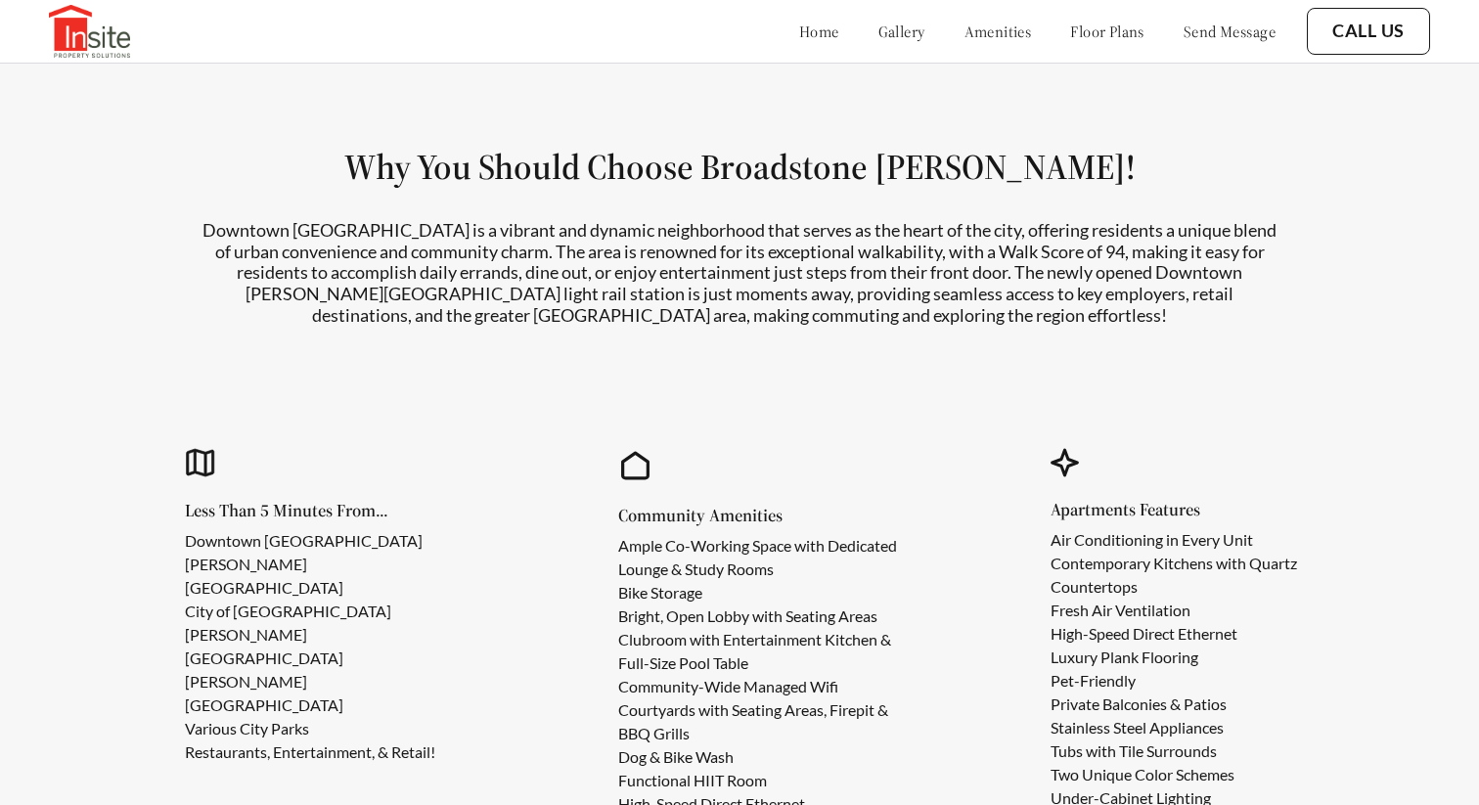 The height and width of the screenshot is (805, 1479). Describe the element at coordinates (1191, 728) in the screenshot. I see `li: Stainless Steel Appliances` at that location.